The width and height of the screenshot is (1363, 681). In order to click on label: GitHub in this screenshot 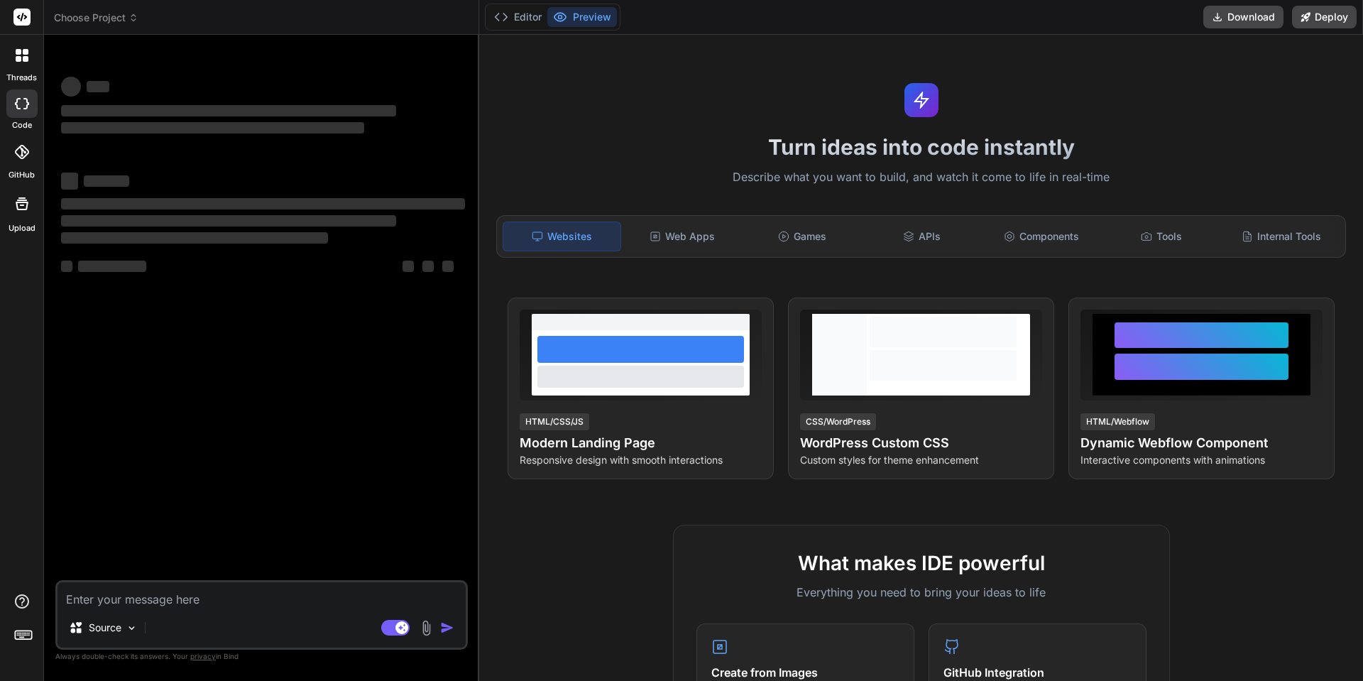, I will do `click(21, 175)`.